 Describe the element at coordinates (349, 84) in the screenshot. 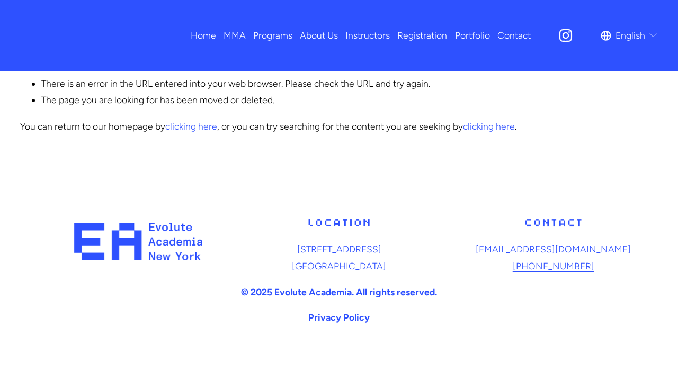

I see `li: There is an error in the URL entered into your web browser. Please check the URL and try again.` at that location.